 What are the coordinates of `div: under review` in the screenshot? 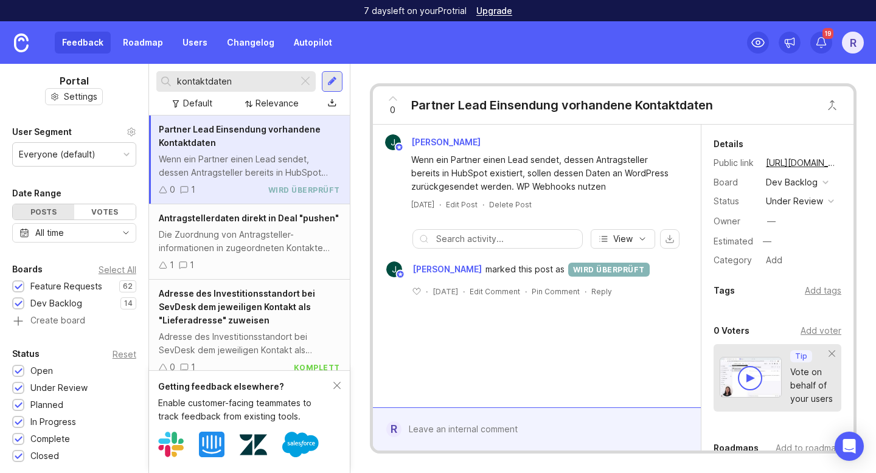 It's located at (795, 201).